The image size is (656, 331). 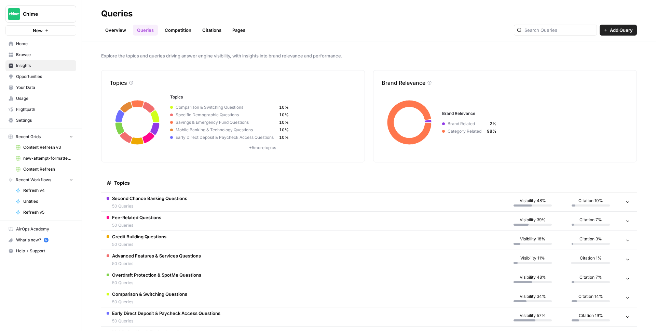 I want to click on span: Content Refresh v3, so click(x=48, y=147).